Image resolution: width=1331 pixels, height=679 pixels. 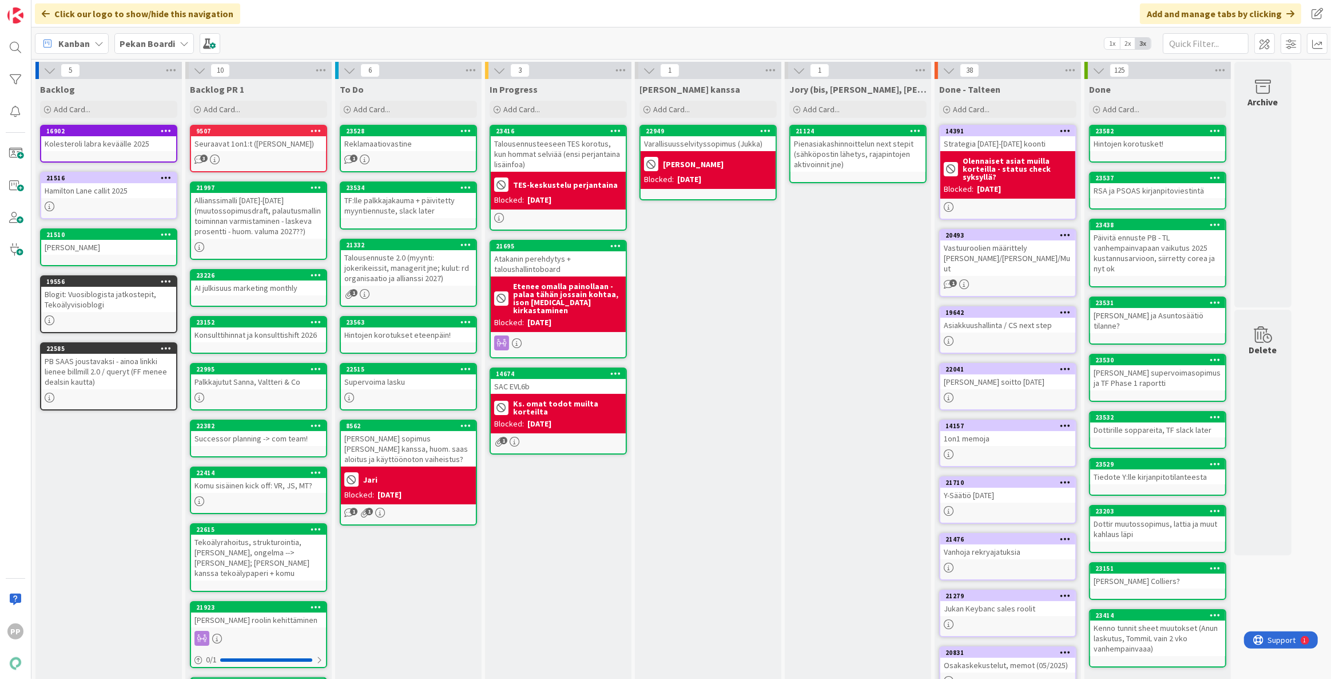 What do you see at coordinates (1158, 638) in the screenshot?
I see `div: Kenno tunnit sheet muutokset (Anun laskutus, TommiL vain 2 vko vanhempainvaaa)` at bounding box center [1158, 638].